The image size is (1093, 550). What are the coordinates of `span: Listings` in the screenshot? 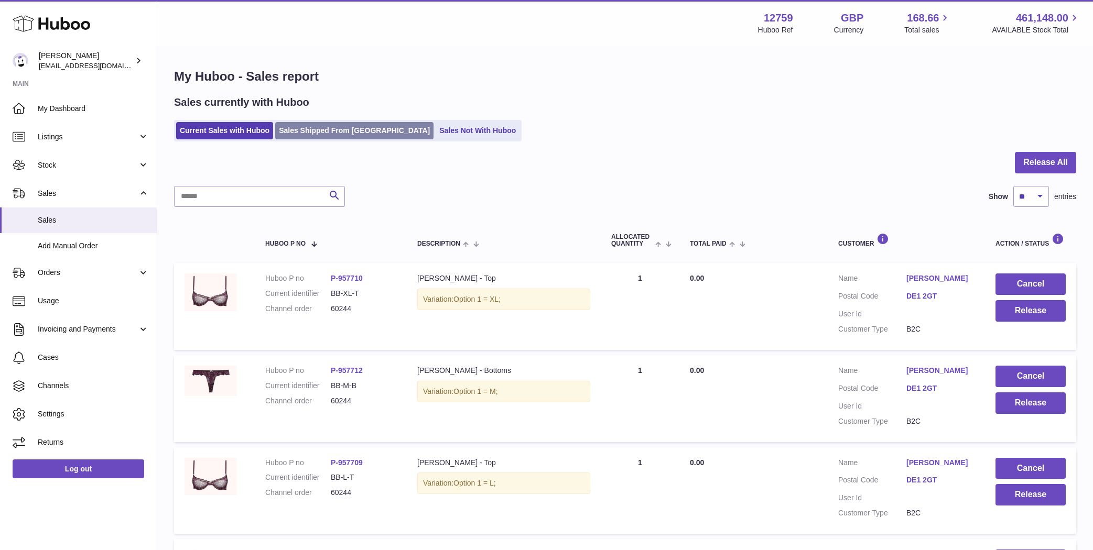 It's located at (88, 137).